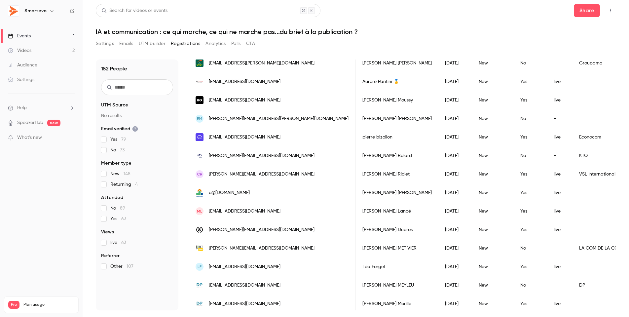  Describe the element at coordinates (199, 248) in the screenshot. I see `img: lacomdelacom.com` at that location.